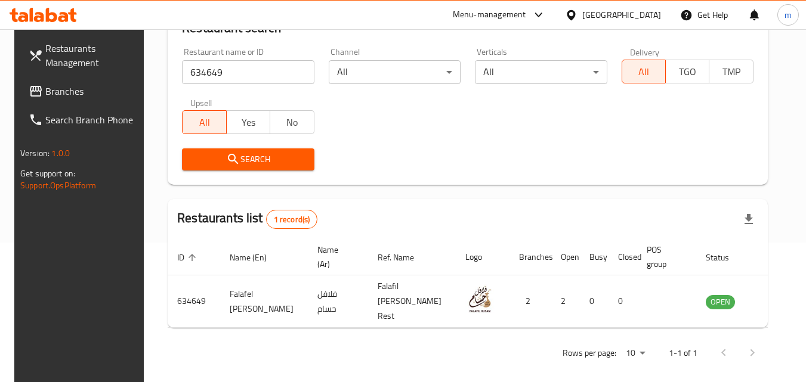  Describe the element at coordinates (484, 283) in the screenshot. I see `table: enhanced table` at that location.